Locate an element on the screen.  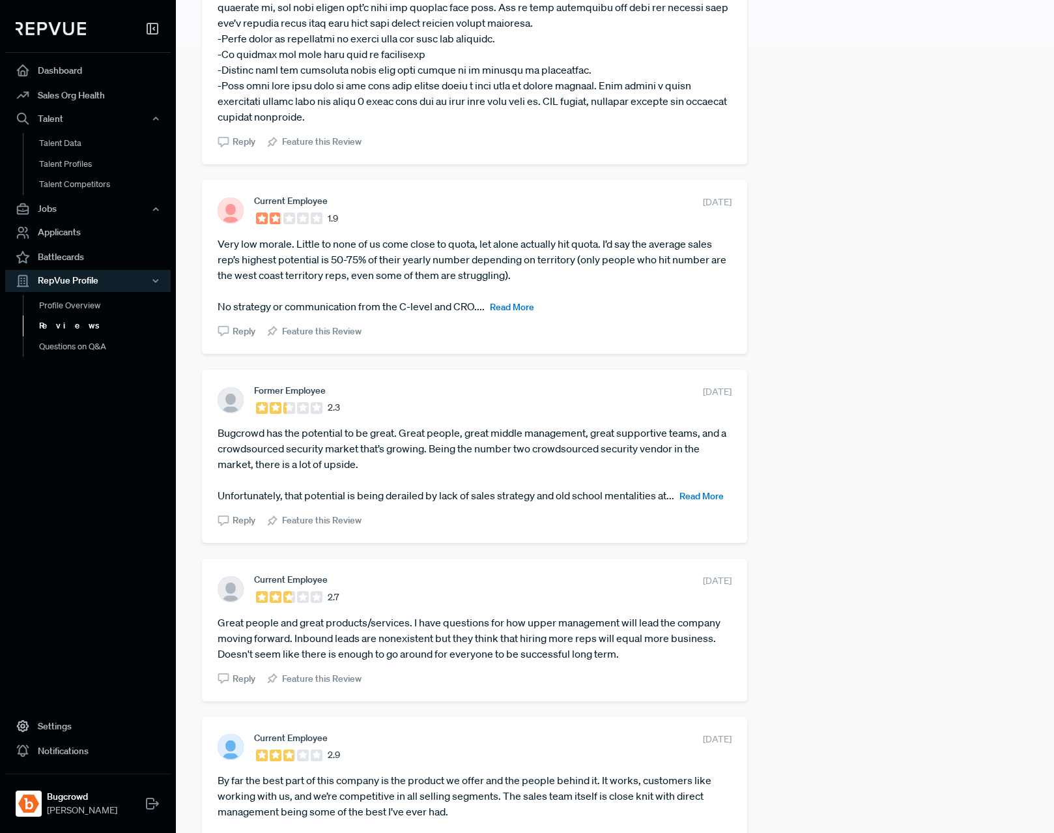
span: Former Employee is located at coordinates (290, 390).